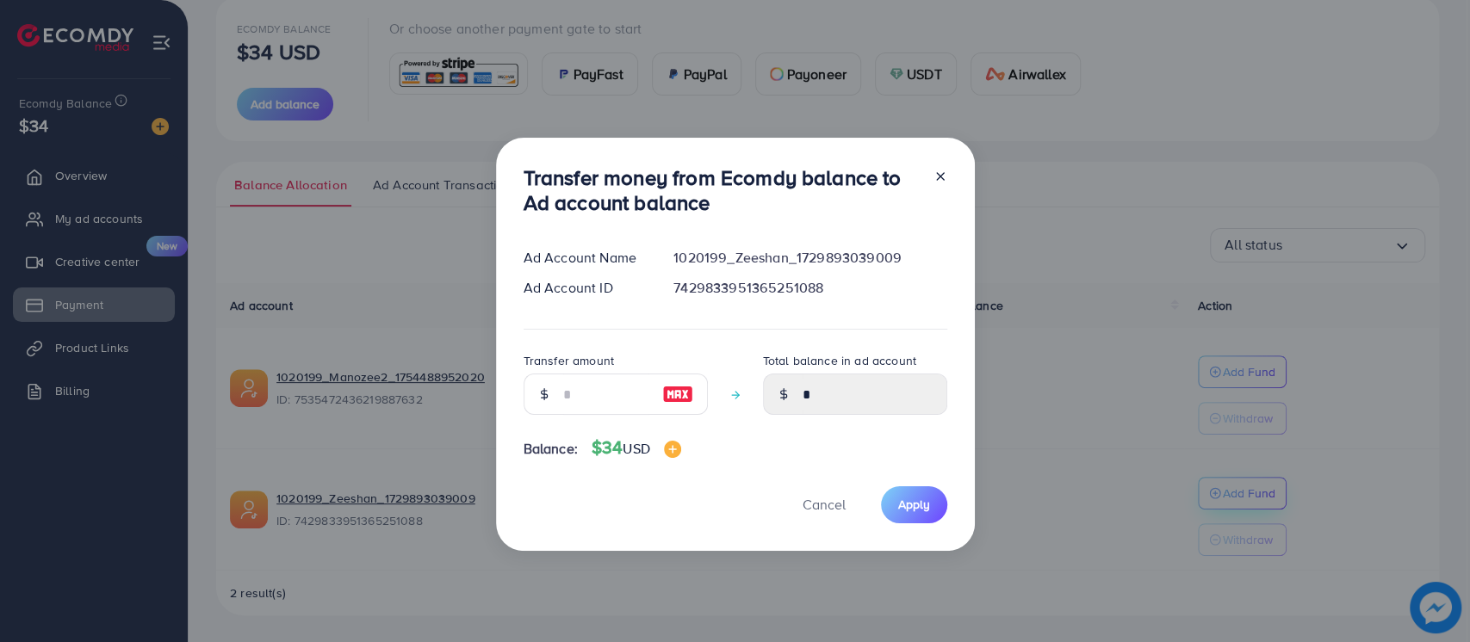 The height and width of the screenshot is (642, 1470). Describe the element at coordinates (585, 257) in the screenshot. I see `div: Ad Account Name` at that location.